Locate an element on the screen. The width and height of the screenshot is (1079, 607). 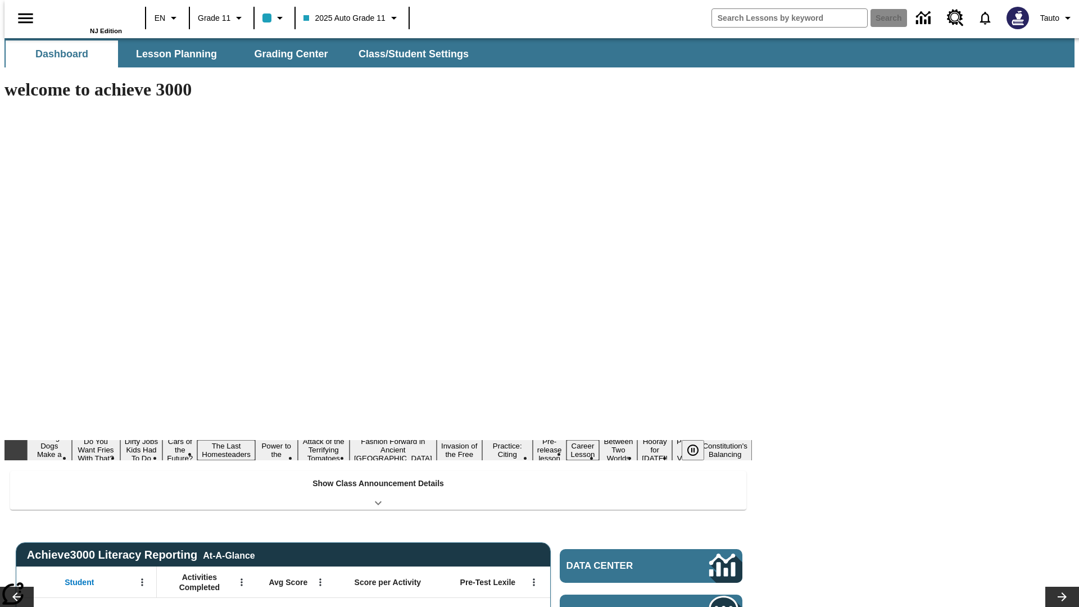
p: Show Class Announcement Details is located at coordinates (378, 483).